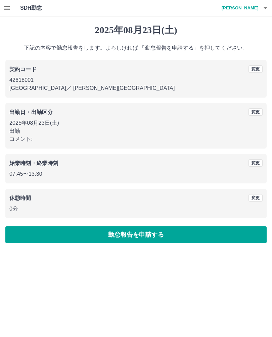 The width and height of the screenshot is (272, 337). What do you see at coordinates (136, 235) in the screenshot?
I see `button: 勤怠報告を申請する` at bounding box center [136, 235].